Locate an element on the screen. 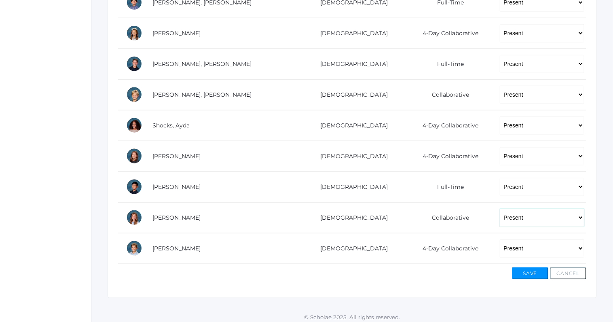 Image resolution: width=613 pixels, height=322 pixels. div: Ayda Shocks is located at coordinates (134, 125).